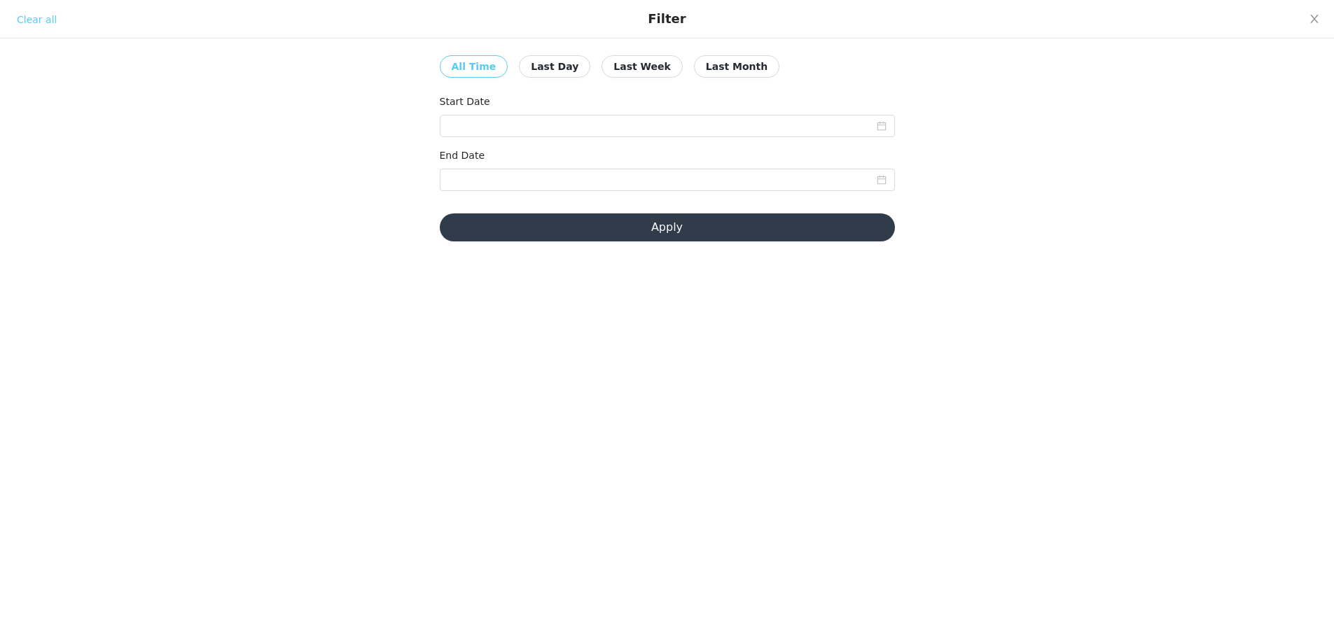 The image size is (1334, 643). I want to click on label: Start Date, so click(465, 102).